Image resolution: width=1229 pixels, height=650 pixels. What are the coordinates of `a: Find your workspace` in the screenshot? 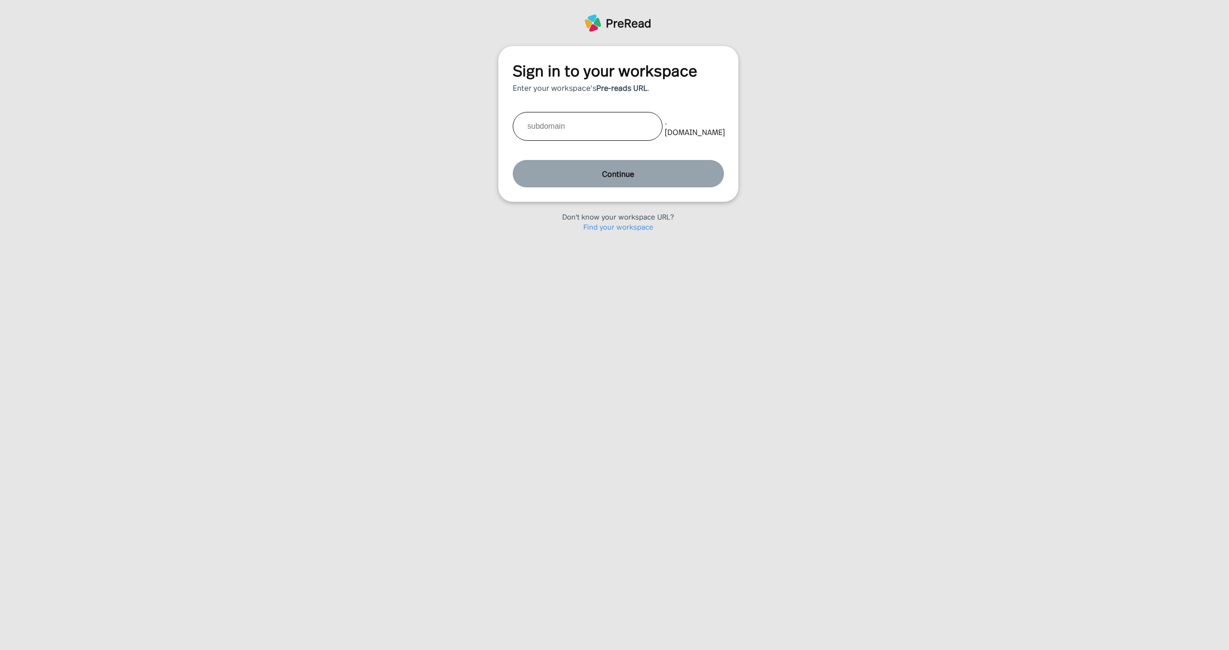 It's located at (618, 226).